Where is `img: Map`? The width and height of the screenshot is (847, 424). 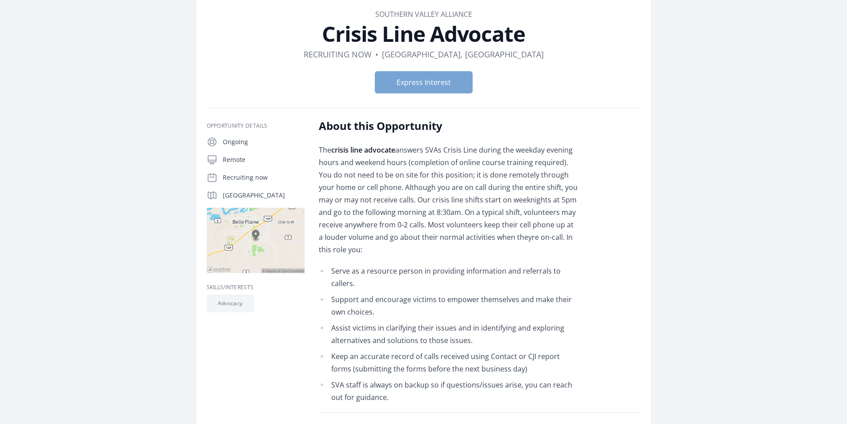 img: Map is located at coordinates (256, 240).